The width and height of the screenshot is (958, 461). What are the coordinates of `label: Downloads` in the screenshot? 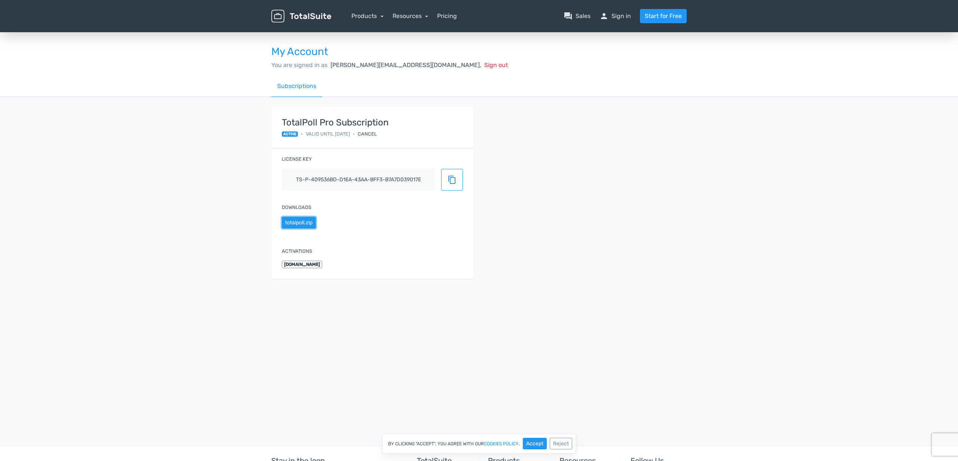 It's located at (296, 207).